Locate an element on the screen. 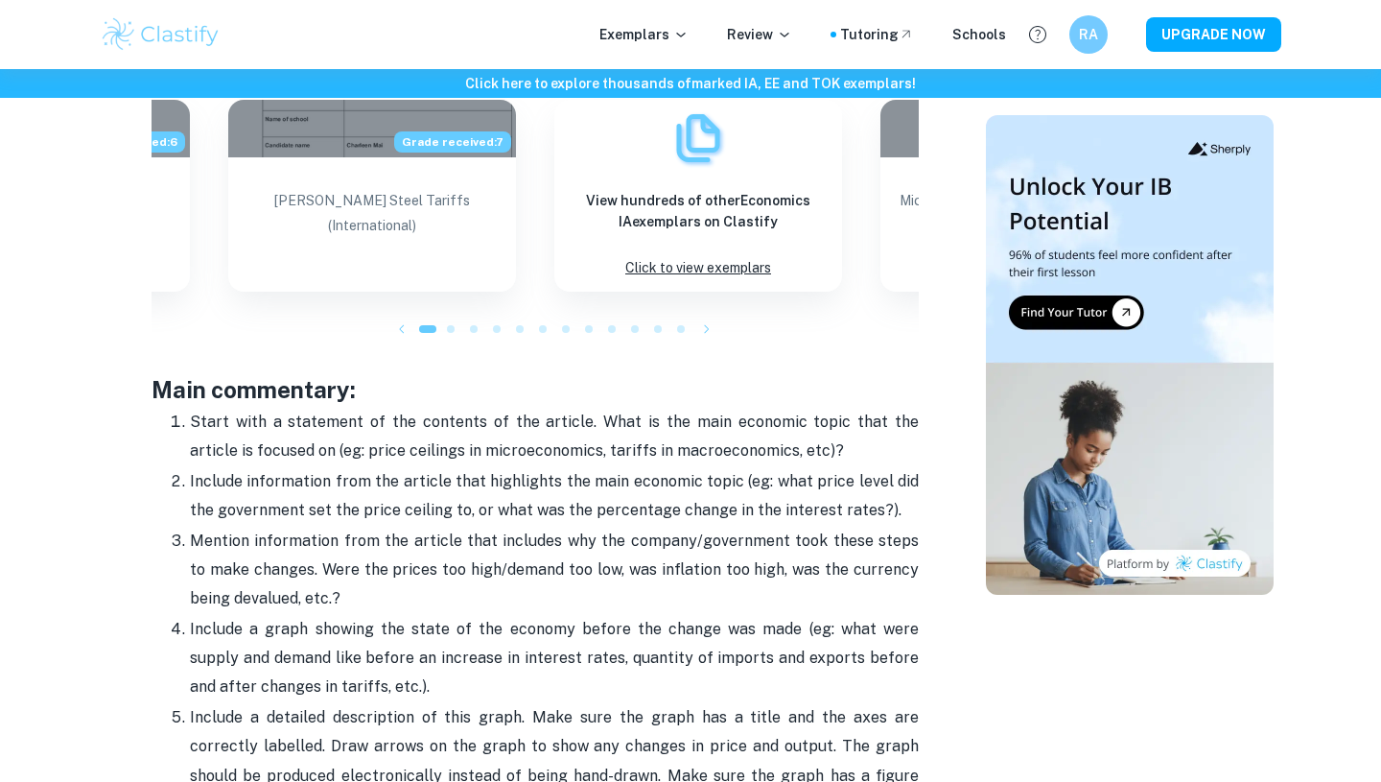 Image resolution: width=1381 pixels, height=782 pixels. a: Thumbnail is located at coordinates (1130, 355).